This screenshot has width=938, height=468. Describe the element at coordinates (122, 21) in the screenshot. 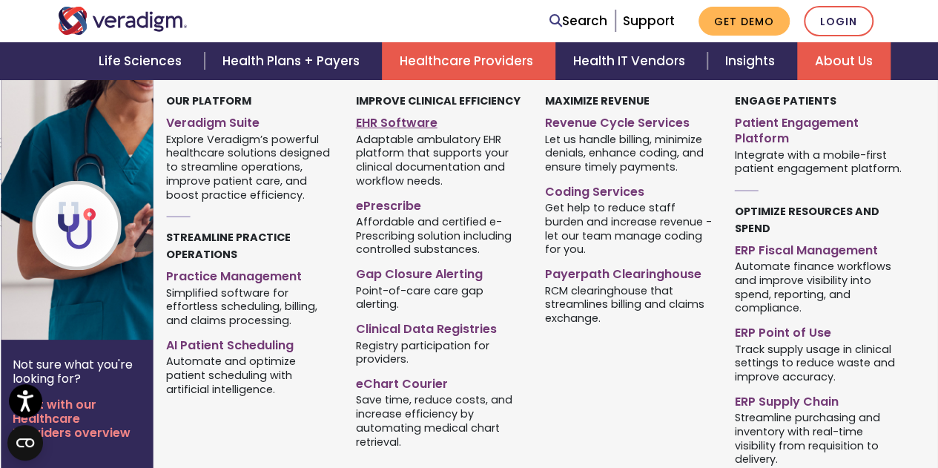

I see `img: Veradigm logo` at that location.